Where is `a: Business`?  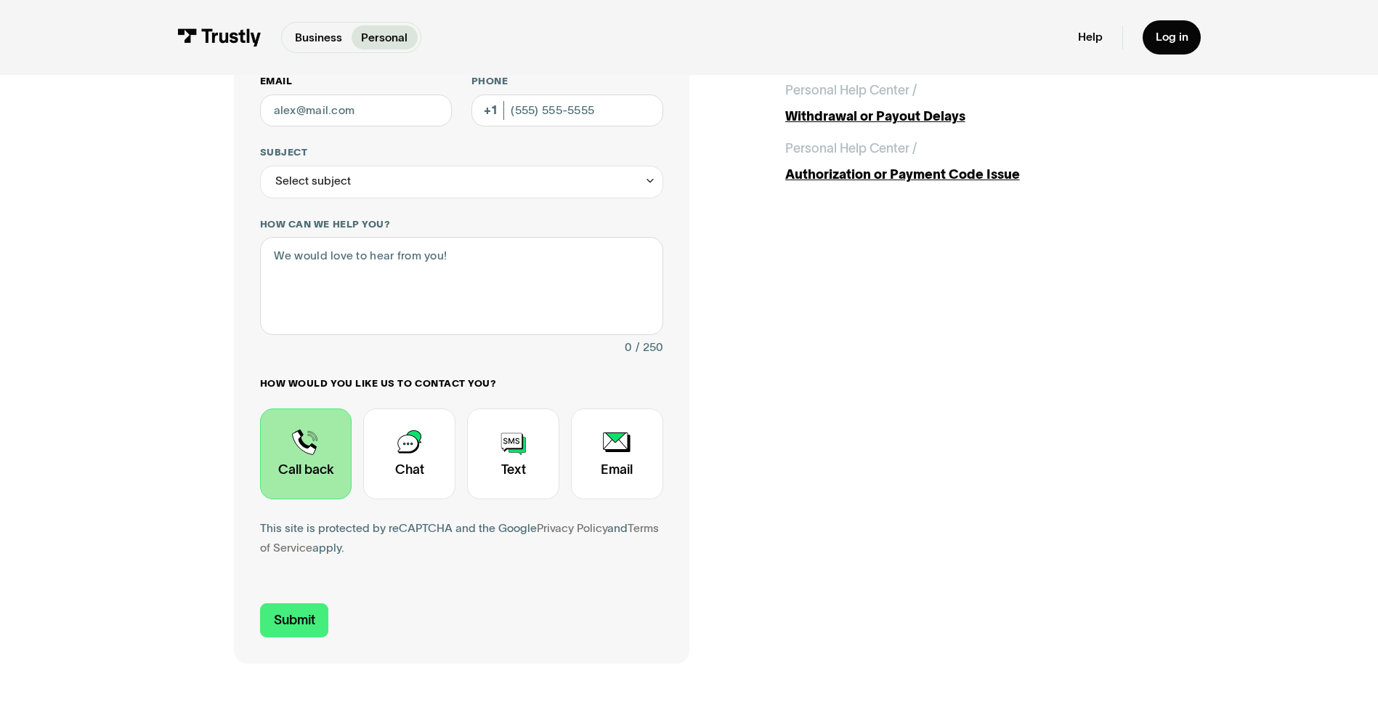
a: Business is located at coordinates (318, 37).